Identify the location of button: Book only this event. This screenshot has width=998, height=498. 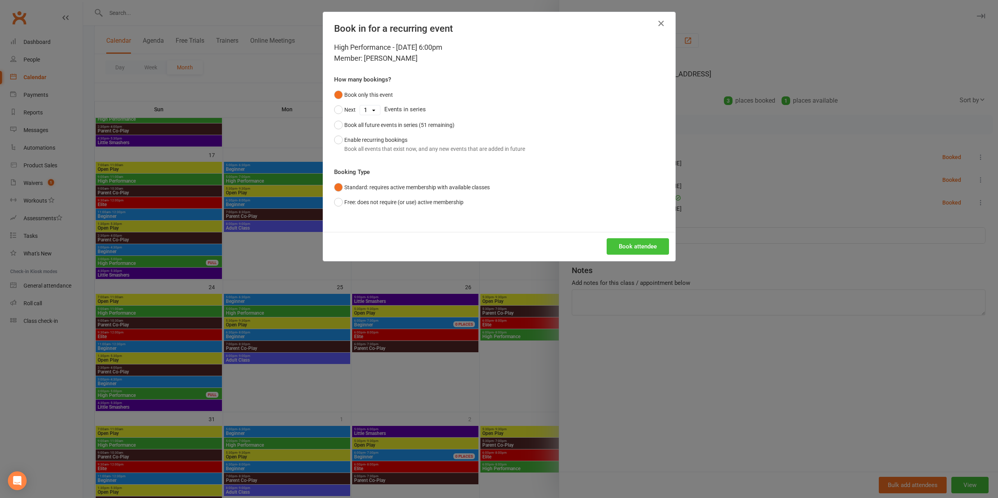
(363, 95).